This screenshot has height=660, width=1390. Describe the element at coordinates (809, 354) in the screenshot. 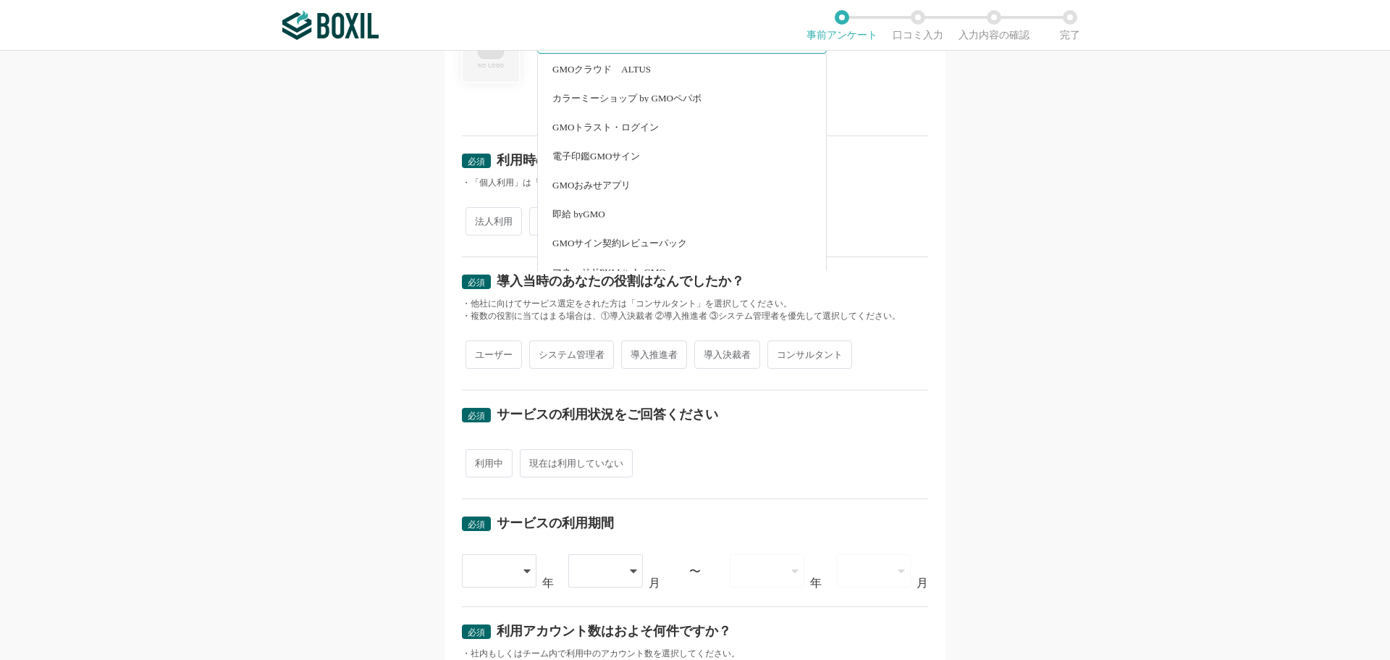

I see `span: コンサルタント` at that location.